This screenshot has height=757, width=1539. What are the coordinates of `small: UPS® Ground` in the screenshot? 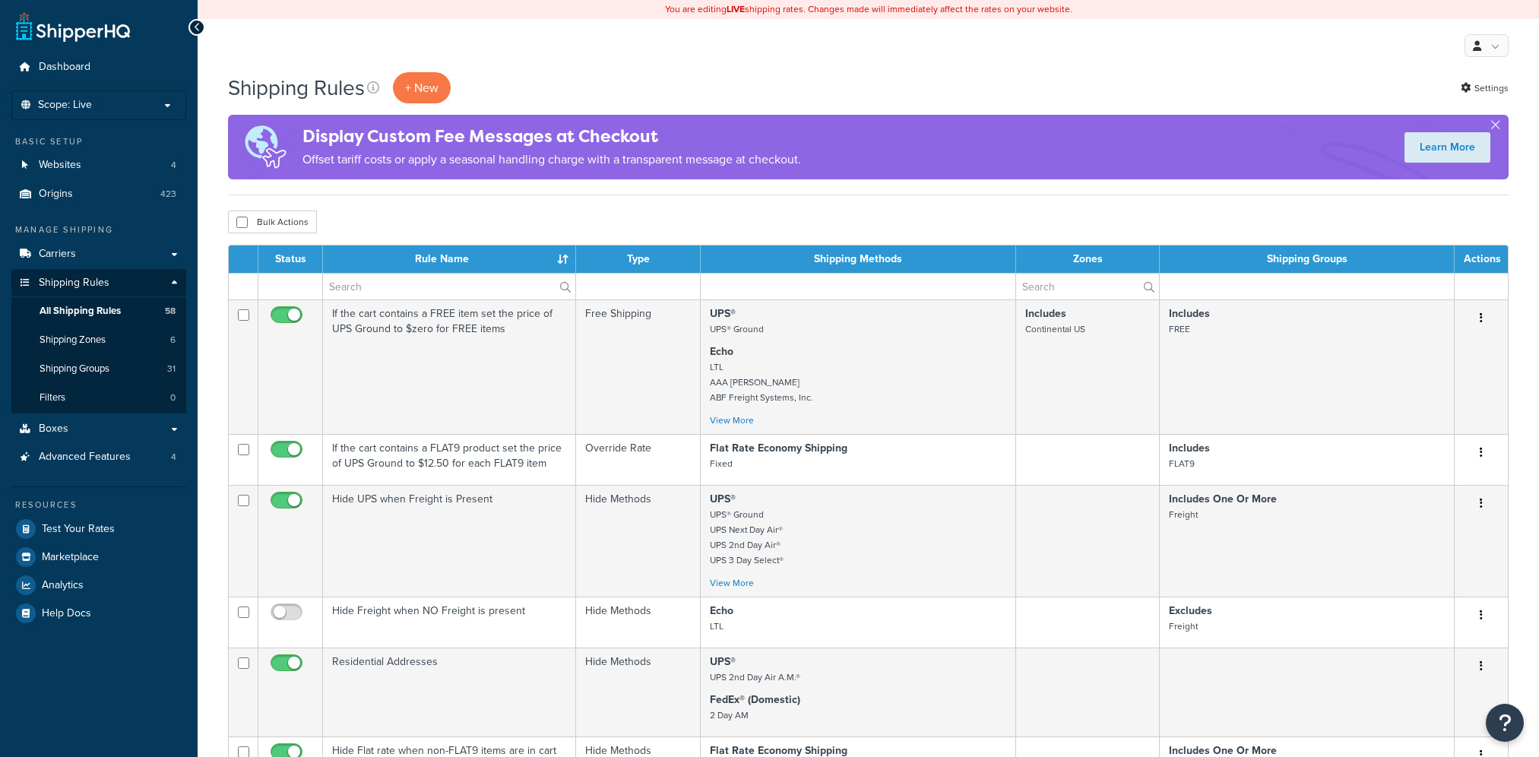 It's located at (736, 329).